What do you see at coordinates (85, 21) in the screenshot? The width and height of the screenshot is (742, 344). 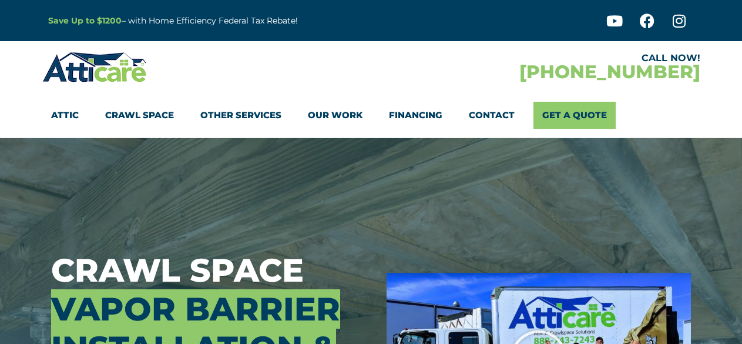 I see `strong: Save Up to $1200` at bounding box center [85, 21].